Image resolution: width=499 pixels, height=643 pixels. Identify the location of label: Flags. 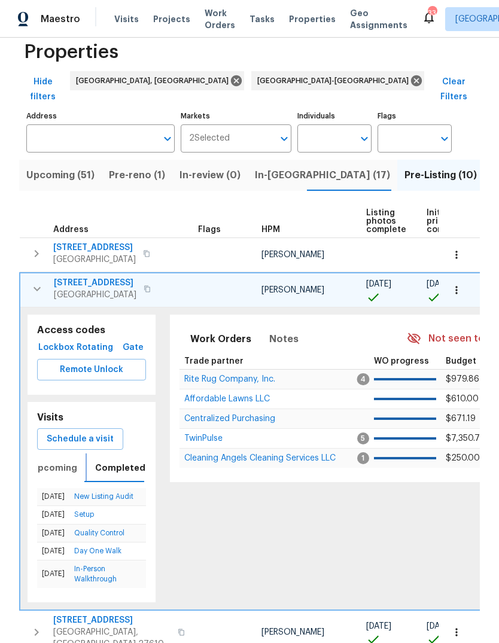
(414, 116).